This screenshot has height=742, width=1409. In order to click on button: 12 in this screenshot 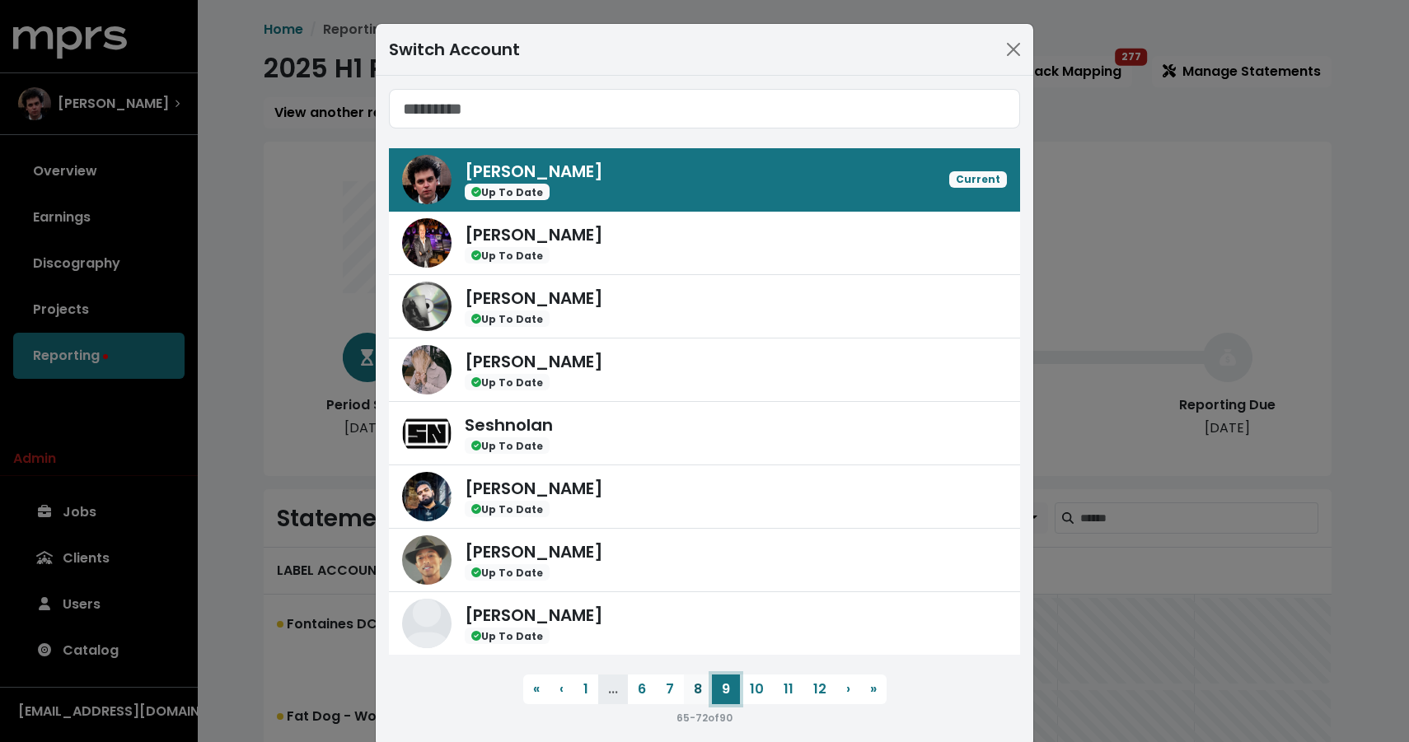, I will do `click(820, 690)`.